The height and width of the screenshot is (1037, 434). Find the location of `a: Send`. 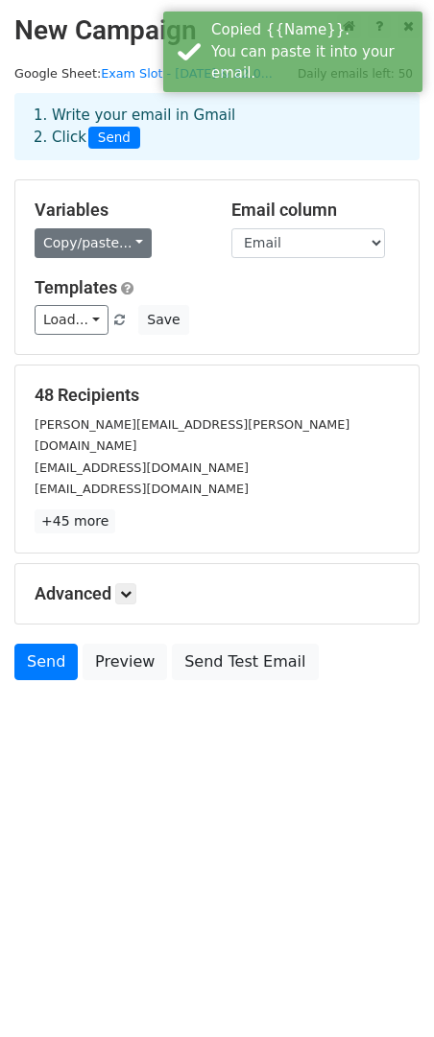

a: Send is located at coordinates (46, 662).